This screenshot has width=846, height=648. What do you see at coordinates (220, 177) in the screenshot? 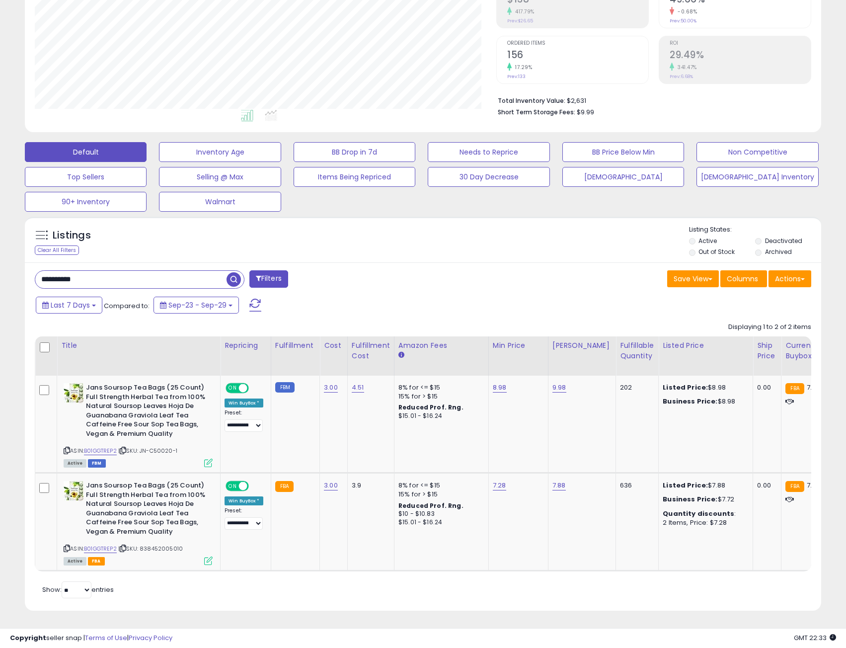
I see `button: Selling @ Max` at bounding box center [220, 177].